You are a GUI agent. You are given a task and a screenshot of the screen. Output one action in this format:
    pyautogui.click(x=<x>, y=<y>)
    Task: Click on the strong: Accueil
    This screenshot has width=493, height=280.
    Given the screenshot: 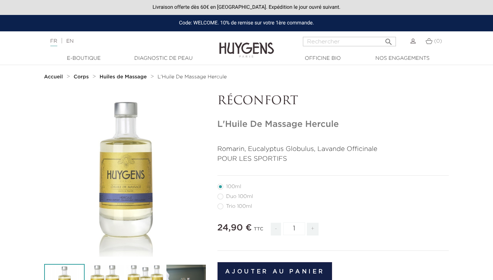 What is the action you would take?
    pyautogui.click(x=54, y=77)
    